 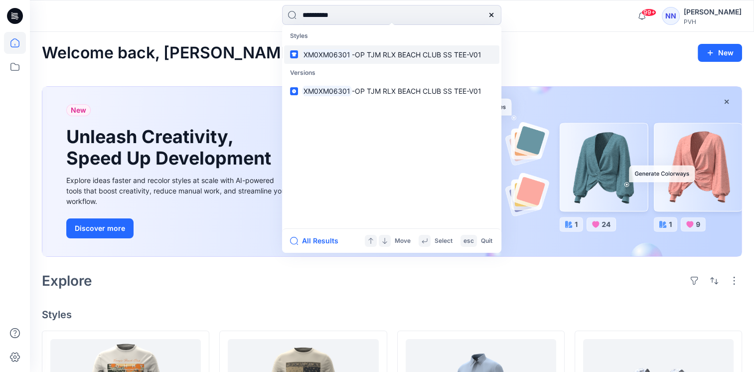 I want to click on h4: Styles, so click(x=392, y=314).